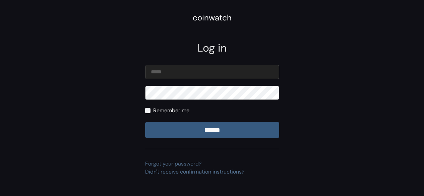 Image resolution: width=424 pixels, height=196 pixels. I want to click on label: Remember me, so click(171, 111).